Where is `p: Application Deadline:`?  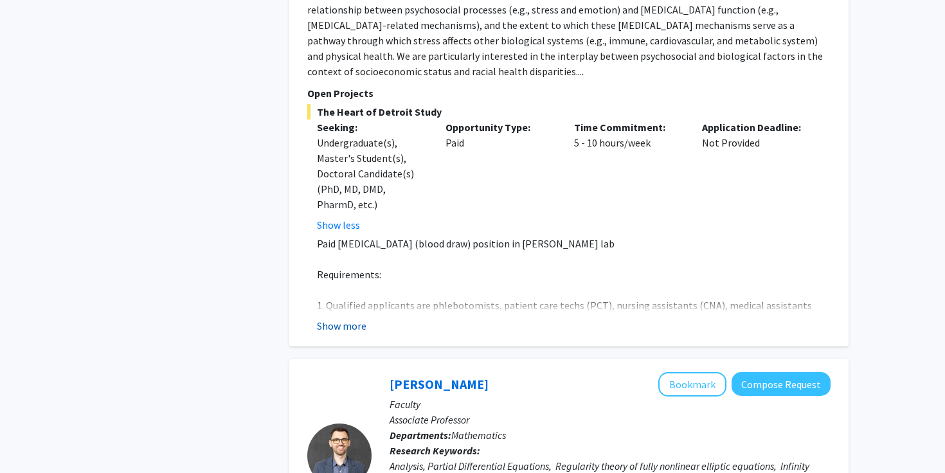
p: Application Deadline: is located at coordinates (756, 127).